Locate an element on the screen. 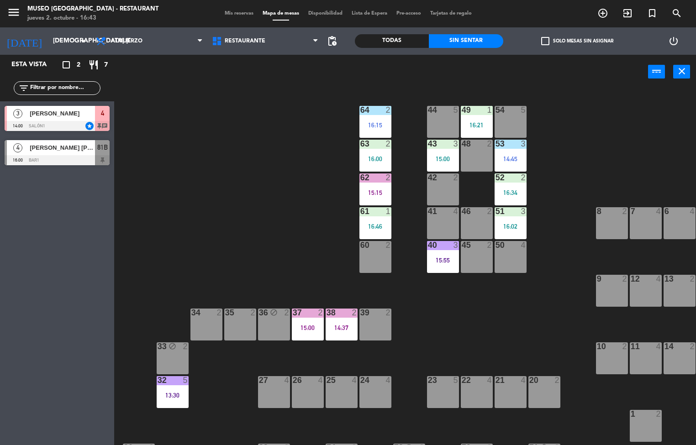 This screenshot has width=696, height=445. div: Esta vista is located at coordinates (35, 65).